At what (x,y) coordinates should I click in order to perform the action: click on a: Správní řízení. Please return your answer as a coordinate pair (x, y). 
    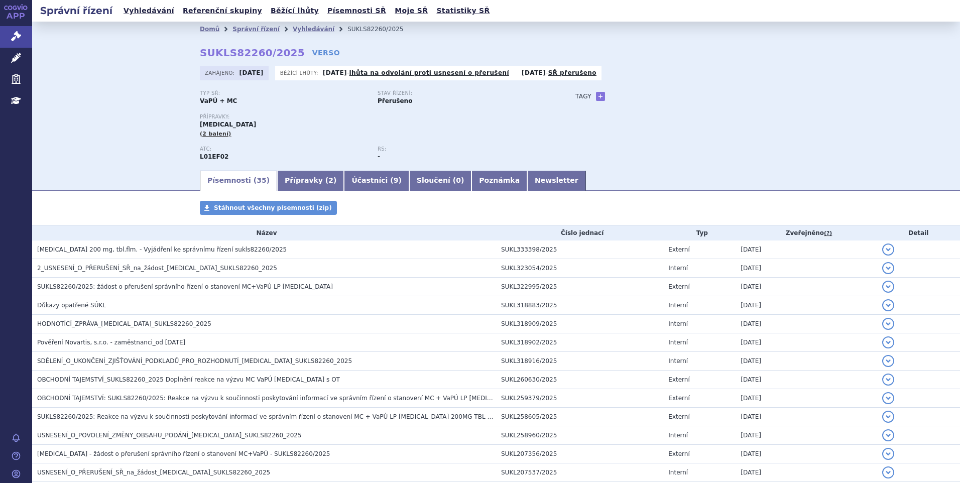
    Looking at the image, I should click on (256, 29).